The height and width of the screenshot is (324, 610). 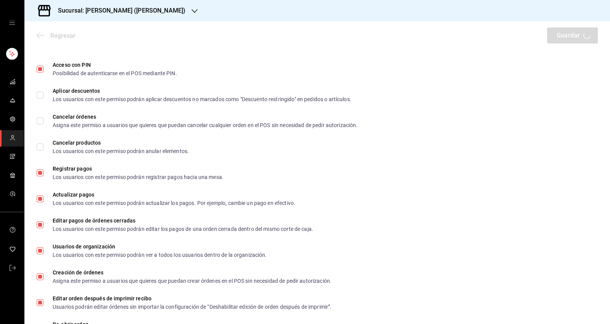 I want to click on button: open drawer, so click(x=12, y=23).